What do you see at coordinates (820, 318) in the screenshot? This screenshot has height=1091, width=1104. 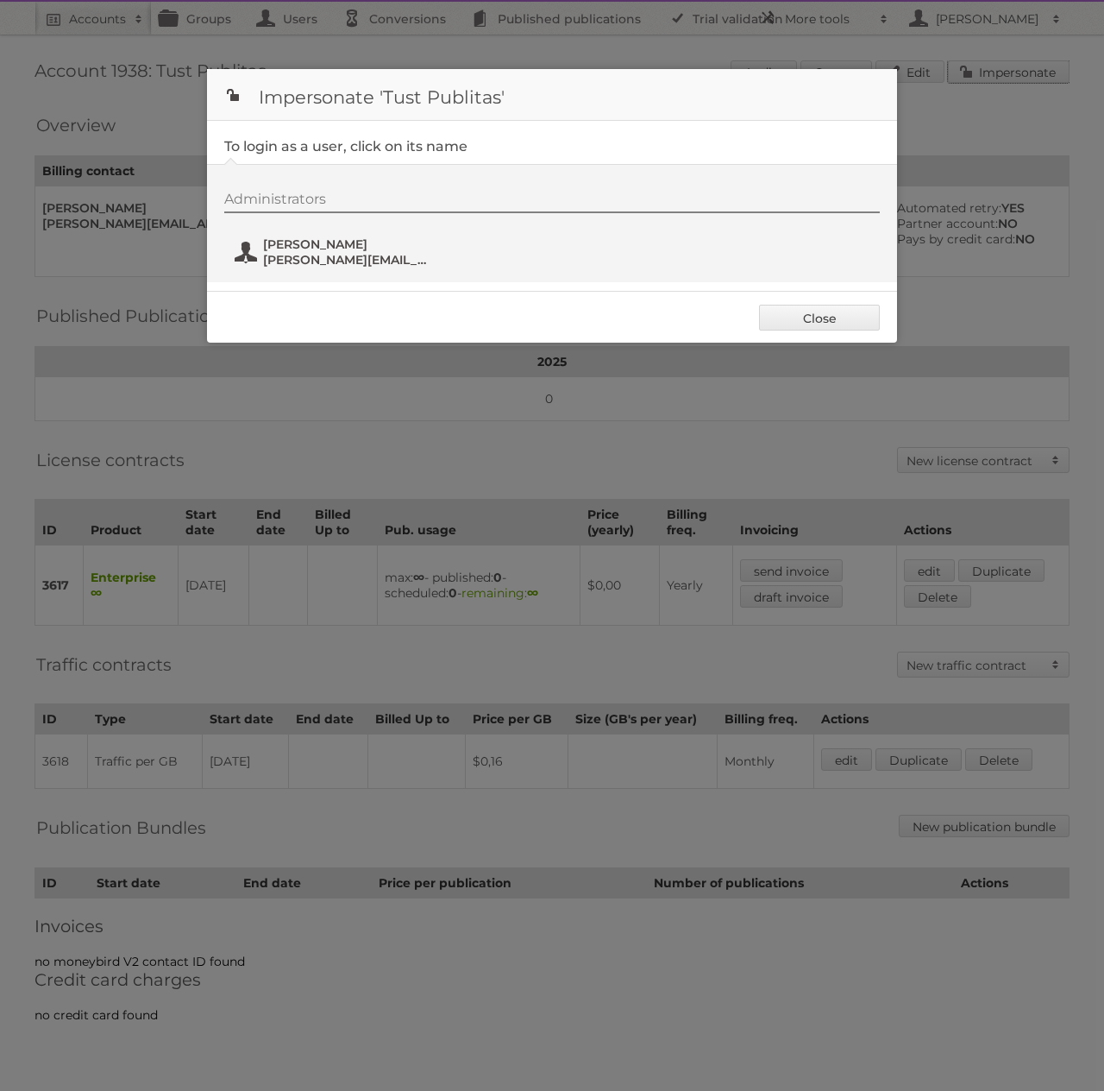 I see `a: Close` at bounding box center [820, 318].